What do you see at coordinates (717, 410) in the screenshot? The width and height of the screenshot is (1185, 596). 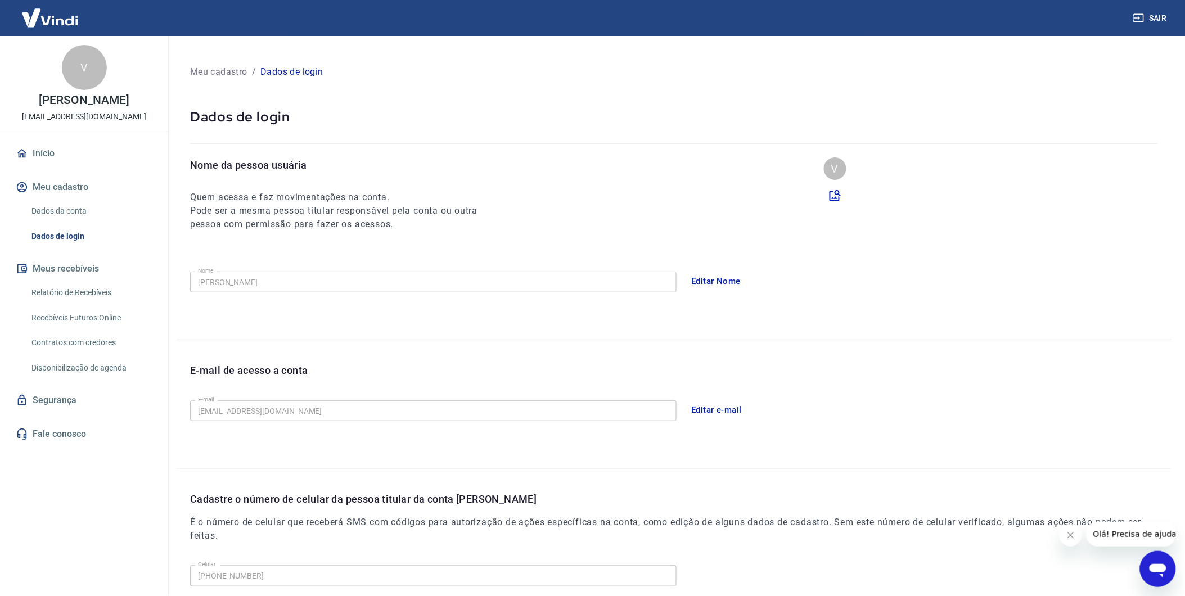 I see `button: Editar e-mail` at bounding box center [717, 410].